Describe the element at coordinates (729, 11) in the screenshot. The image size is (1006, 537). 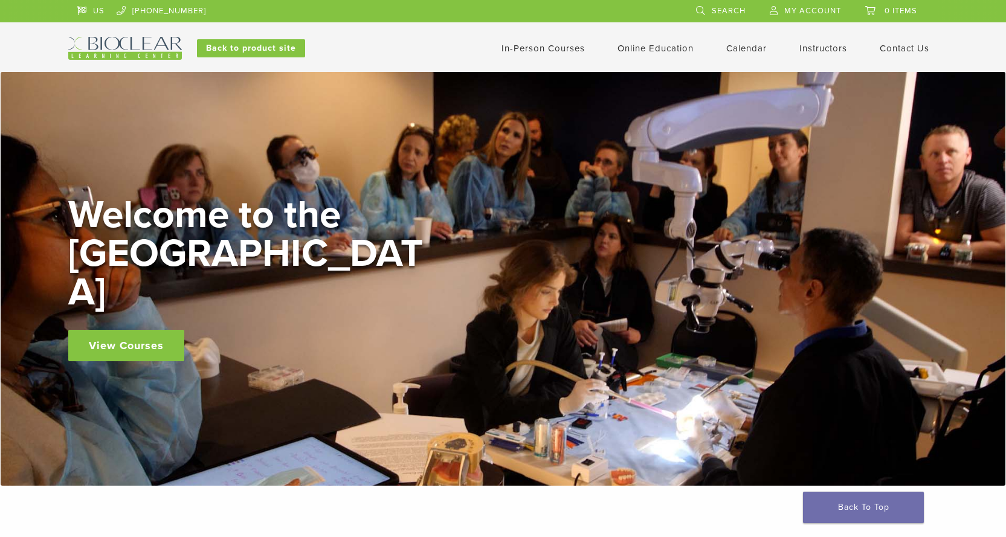
I see `span: Search` at that location.